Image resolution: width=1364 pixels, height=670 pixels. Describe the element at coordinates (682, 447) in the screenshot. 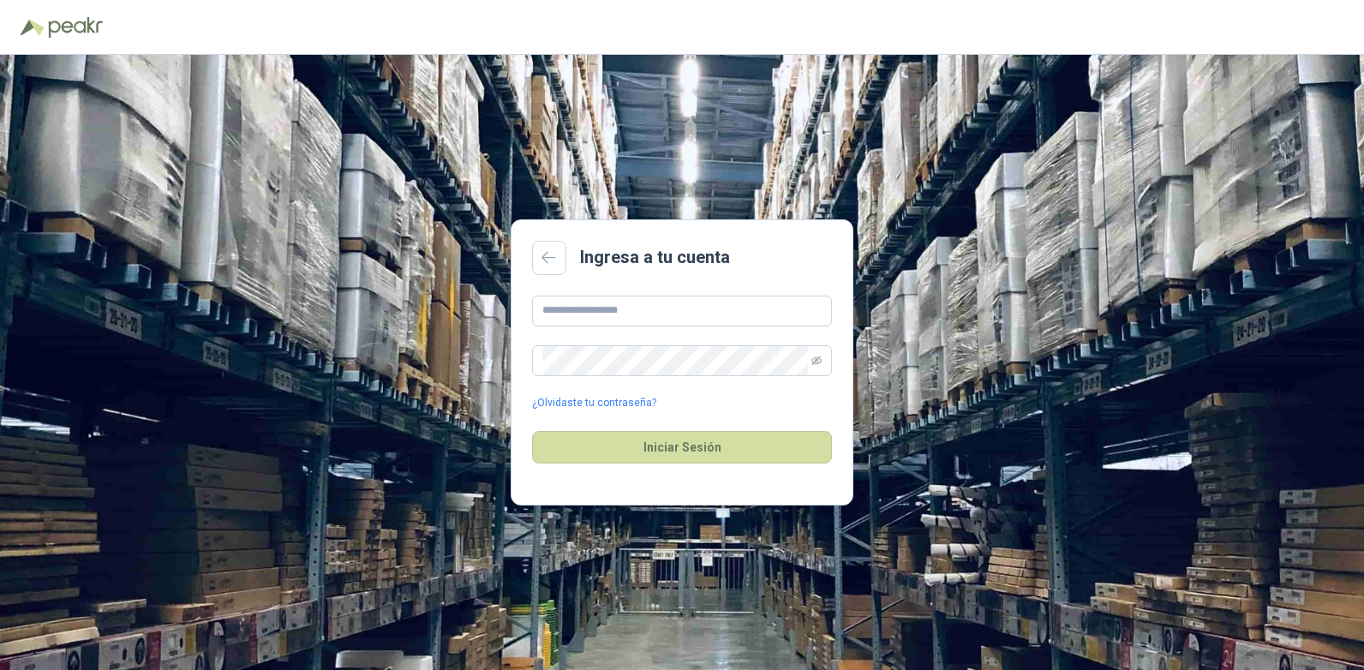

I see `button: Iniciar Sesión` at that location.